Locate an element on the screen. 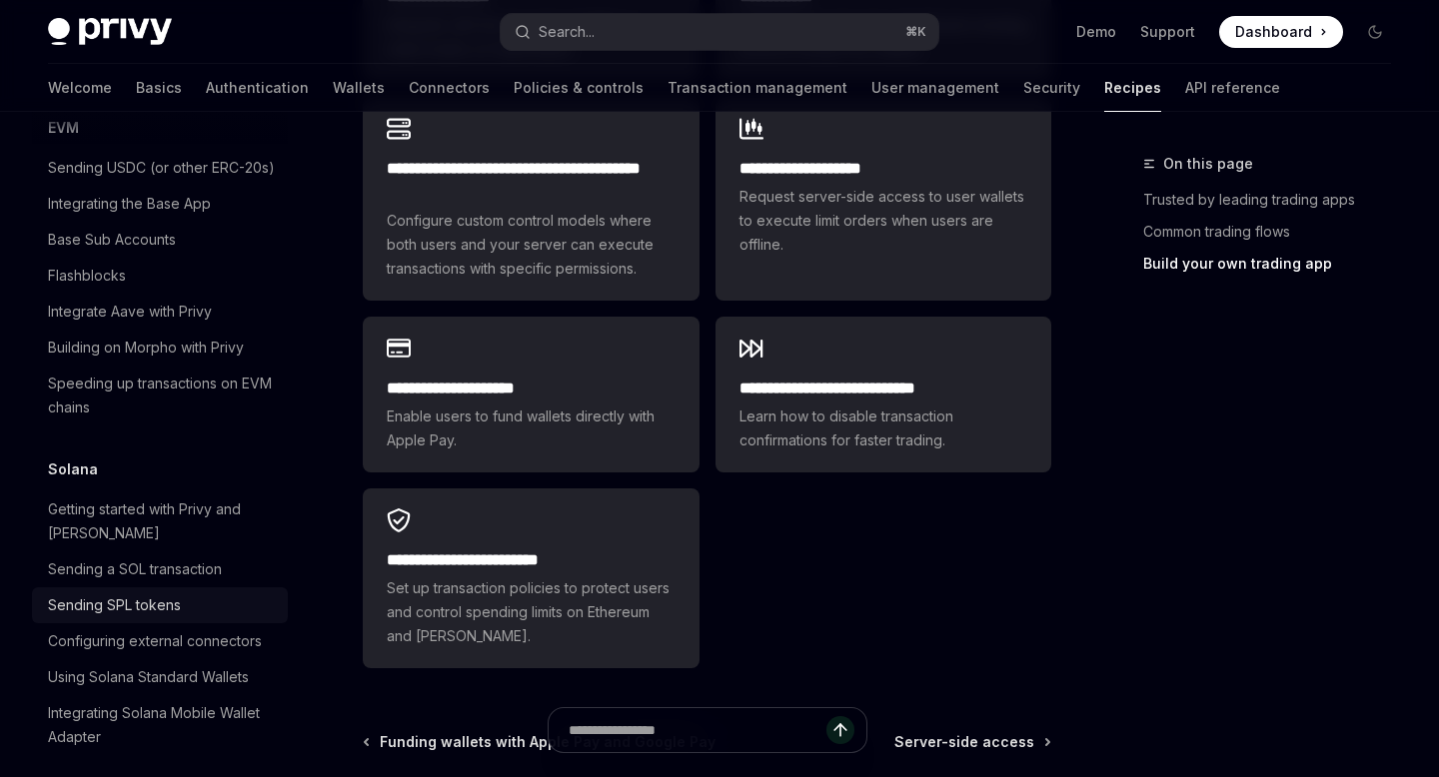  a: Sending USDC (or other ERC-20s) is located at coordinates (160, 168).